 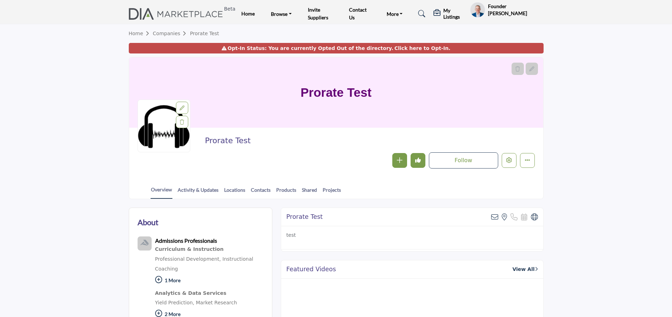 I want to click on a: Overview, so click(x=161, y=192).